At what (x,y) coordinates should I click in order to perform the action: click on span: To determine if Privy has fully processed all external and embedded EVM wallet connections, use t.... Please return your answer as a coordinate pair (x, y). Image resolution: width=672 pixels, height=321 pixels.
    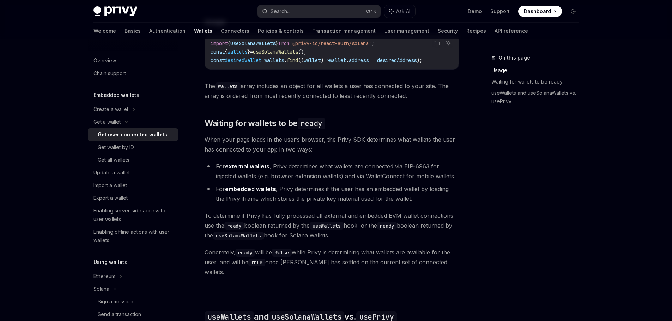
    Looking at the image, I should click on (331, 226).